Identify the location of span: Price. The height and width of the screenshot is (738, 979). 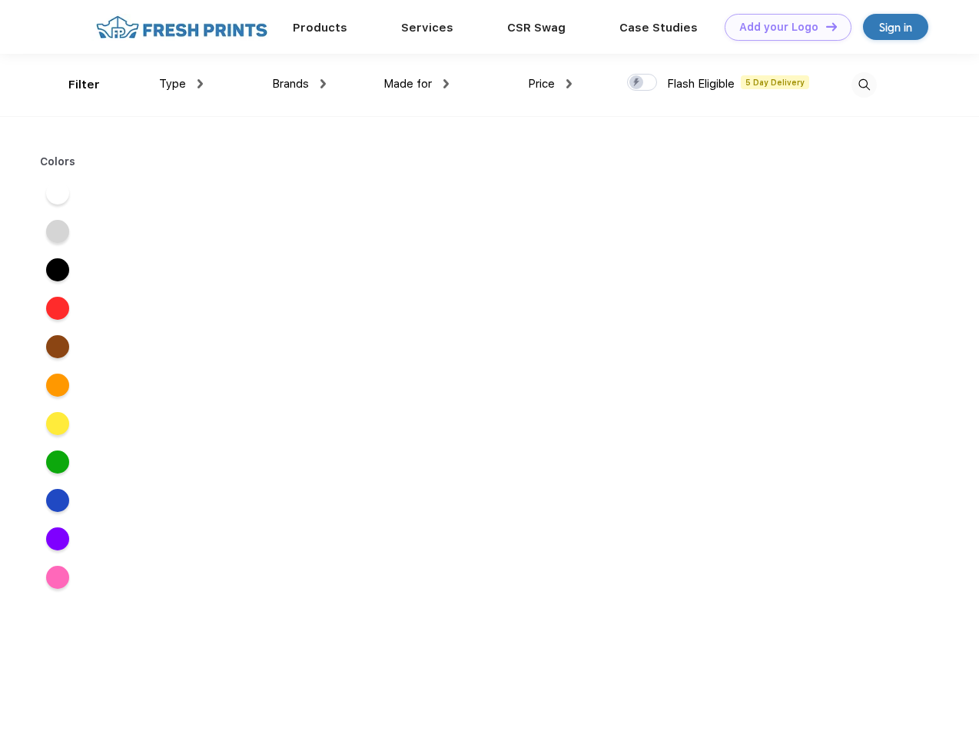
(541, 84).